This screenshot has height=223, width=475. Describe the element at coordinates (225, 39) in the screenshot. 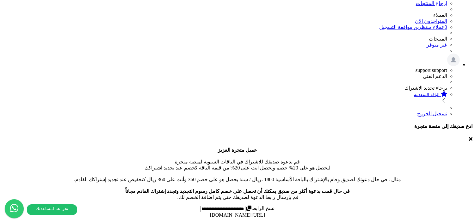

I see `li: المنتجات` at that location.